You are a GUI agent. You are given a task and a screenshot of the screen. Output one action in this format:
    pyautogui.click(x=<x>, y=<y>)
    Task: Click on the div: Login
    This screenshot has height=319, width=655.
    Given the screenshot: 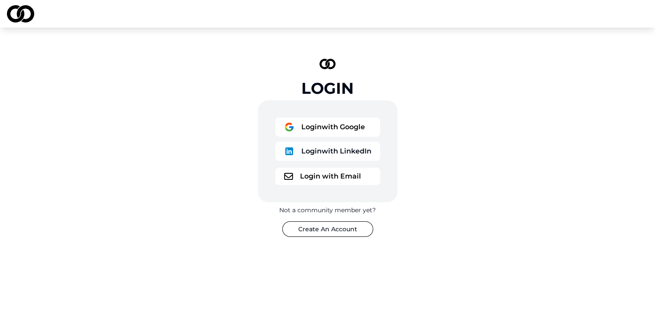 What is the action you would take?
    pyautogui.click(x=327, y=88)
    